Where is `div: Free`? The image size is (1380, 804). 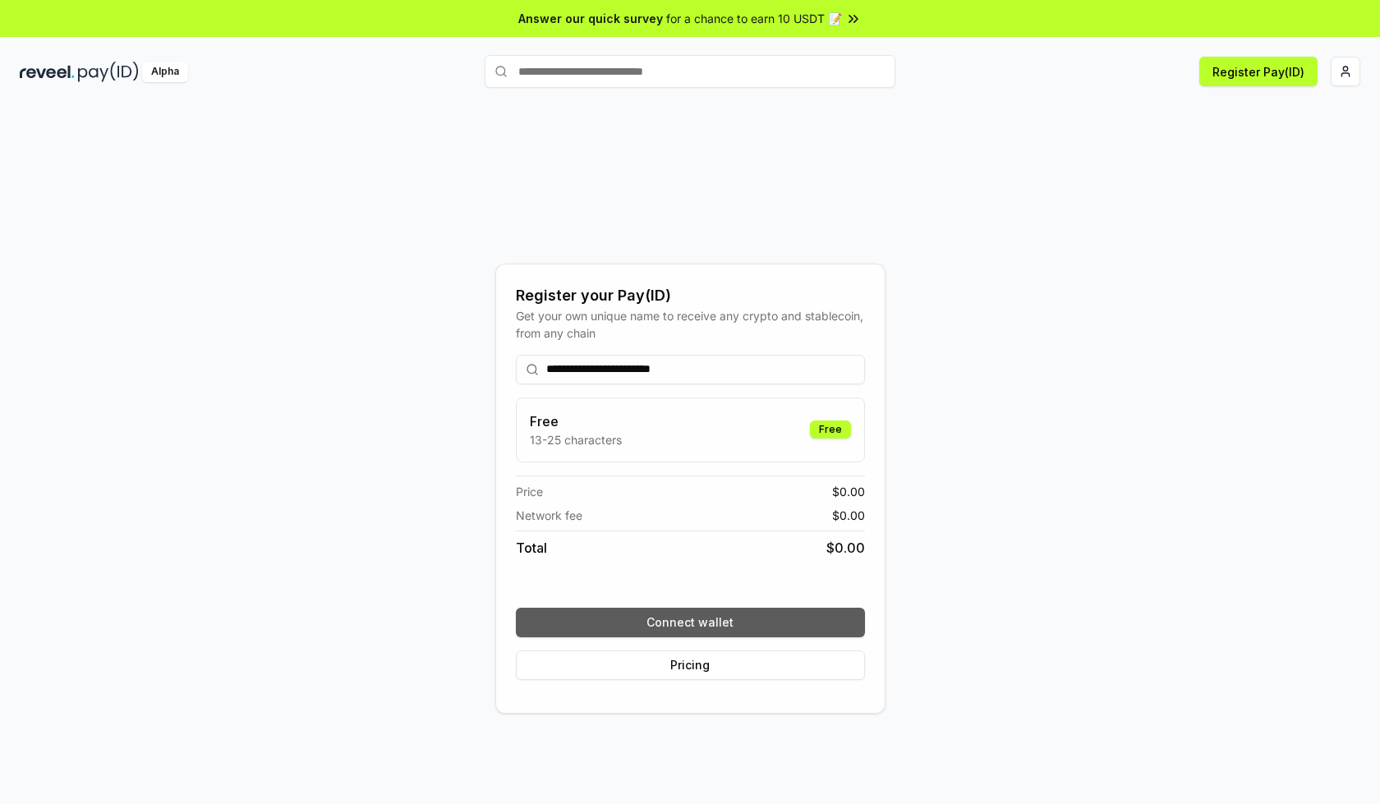
div: Free is located at coordinates (830, 430).